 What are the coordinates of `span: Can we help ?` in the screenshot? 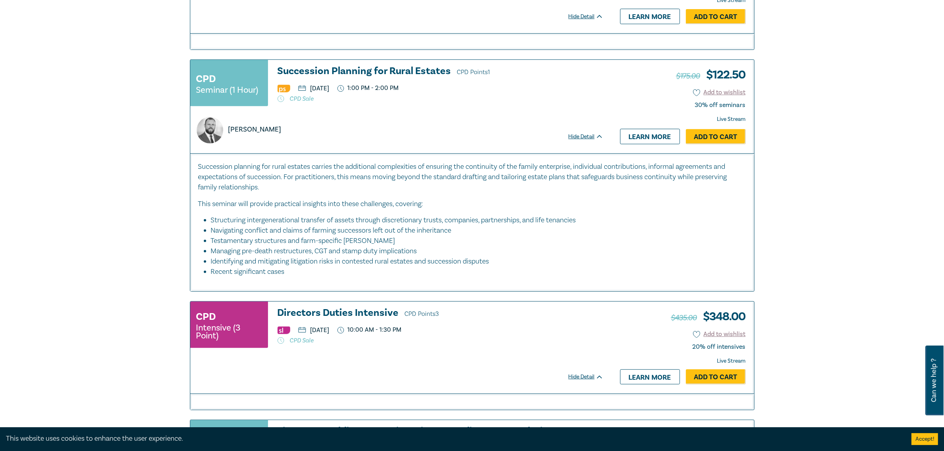 It's located at (933, 380).